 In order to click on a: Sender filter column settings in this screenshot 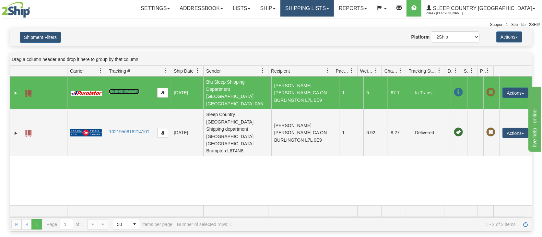, I will do `click(262, 71)`.